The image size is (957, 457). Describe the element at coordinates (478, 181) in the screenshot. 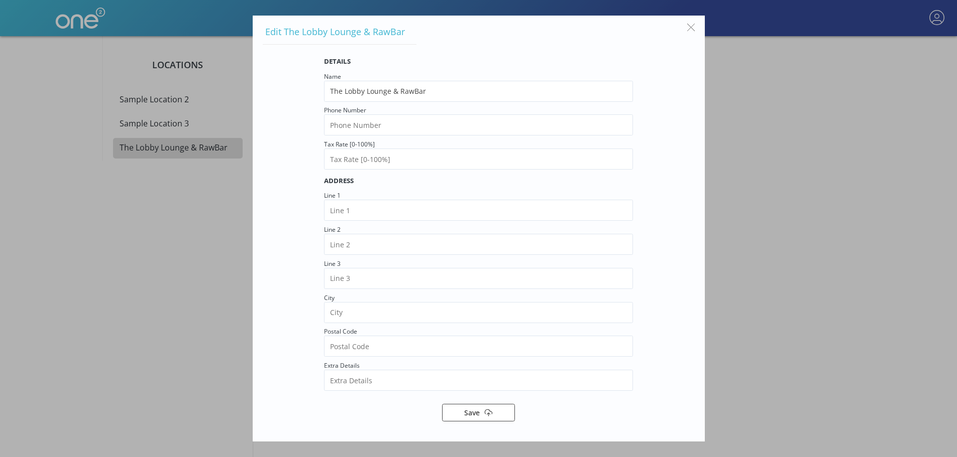

I see `h5: Address` at that location.